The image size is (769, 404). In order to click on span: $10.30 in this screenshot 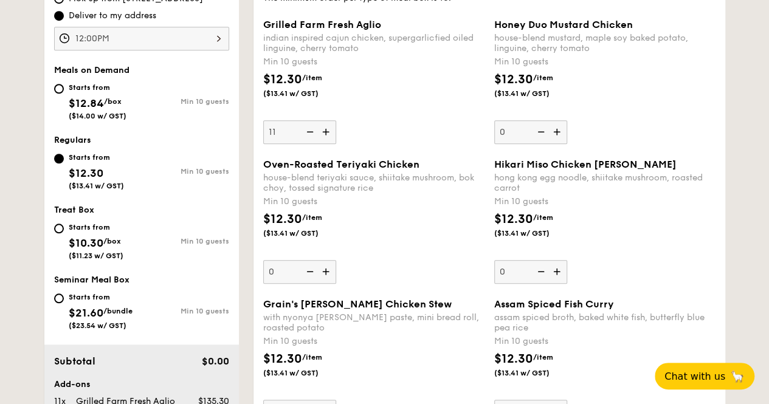, I will do `click(86, 243)`.